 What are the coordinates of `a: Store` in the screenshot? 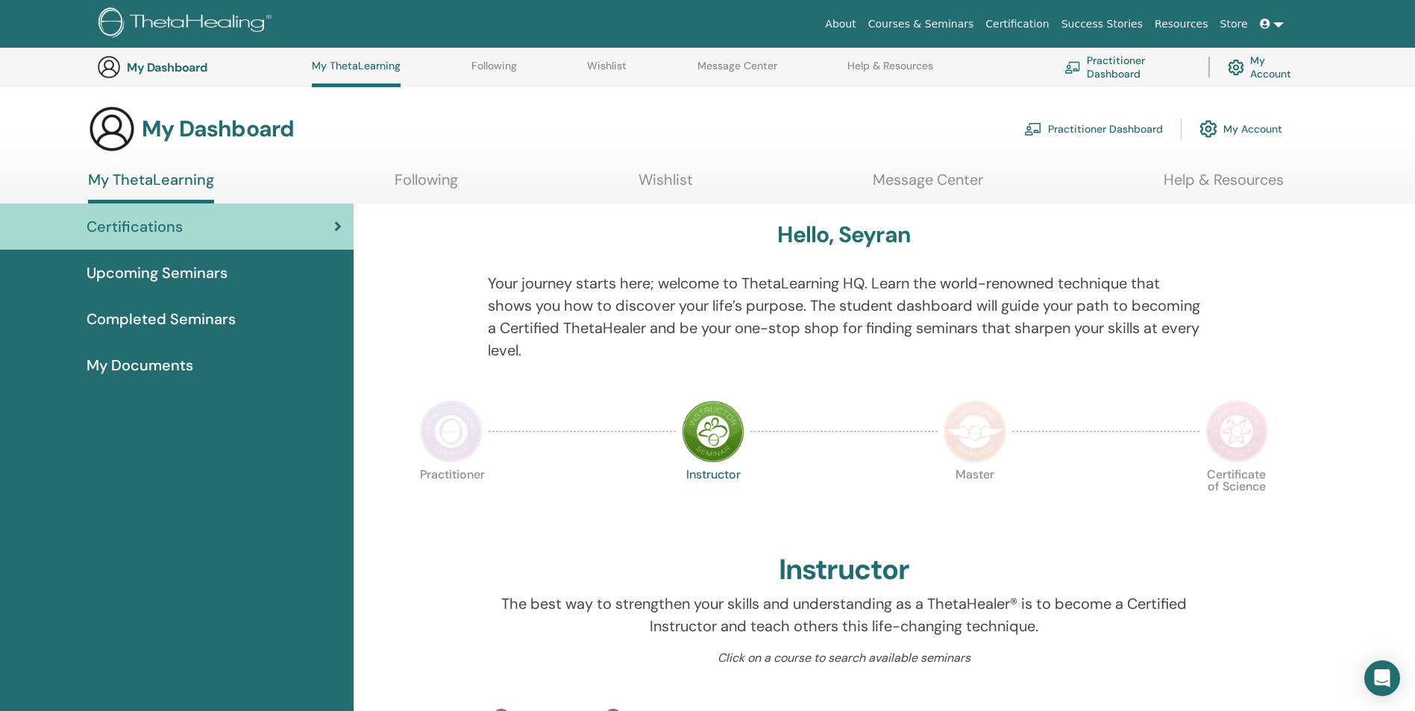 It's located at (1233, 24).